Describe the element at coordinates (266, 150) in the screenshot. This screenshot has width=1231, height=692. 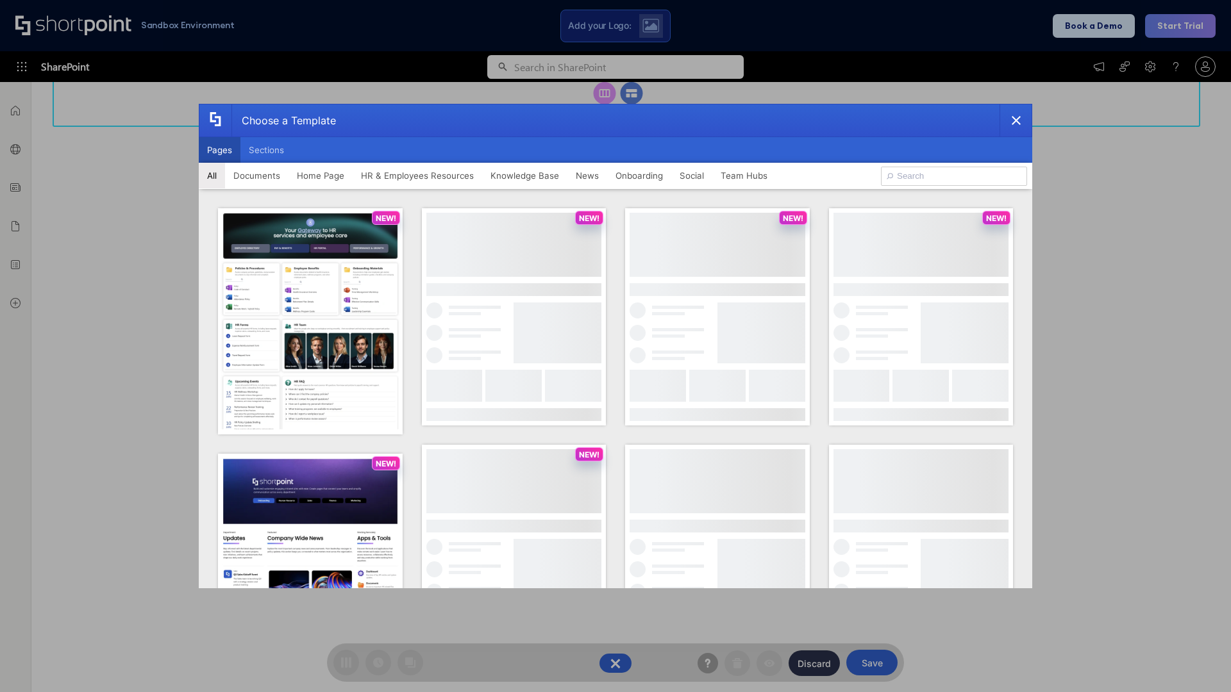
I see `button: Sections` at that location.